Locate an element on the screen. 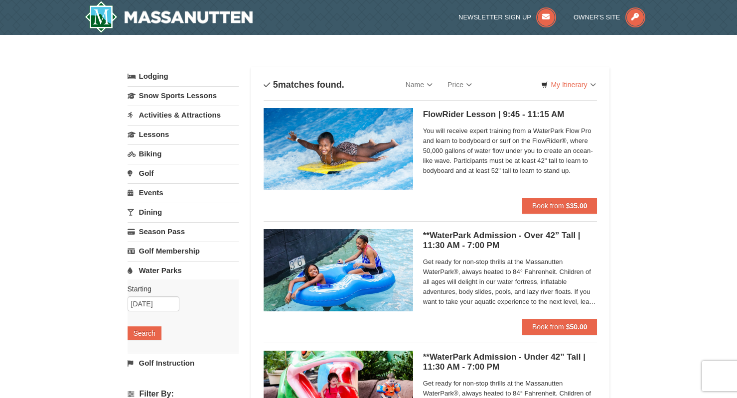 The image size is (737, 398). span: Get ready for non-stop thrills at the Massanutten WaterPark®, always heated to 84° Fahrenheit. Ch... is located at coordinates (511, 282).